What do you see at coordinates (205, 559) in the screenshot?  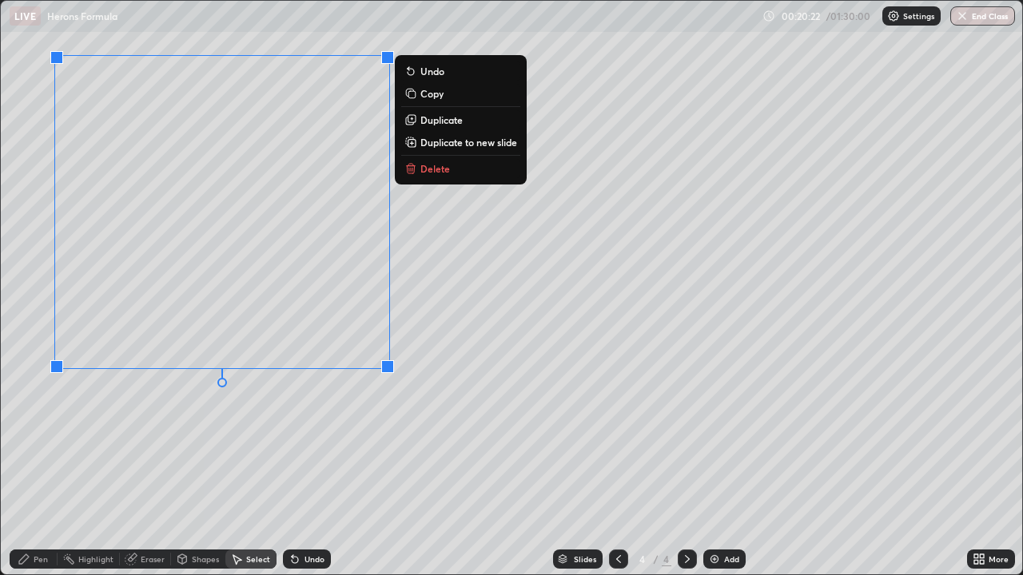 I see `div: Shapes` at bounding box center [205, 559].